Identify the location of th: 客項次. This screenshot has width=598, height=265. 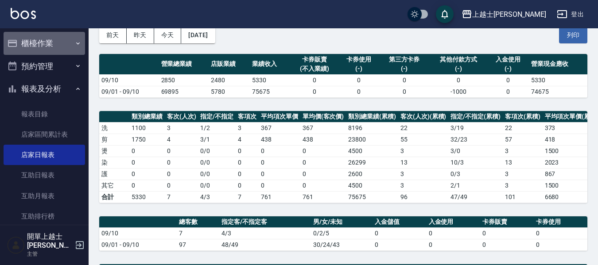
(247, 117).